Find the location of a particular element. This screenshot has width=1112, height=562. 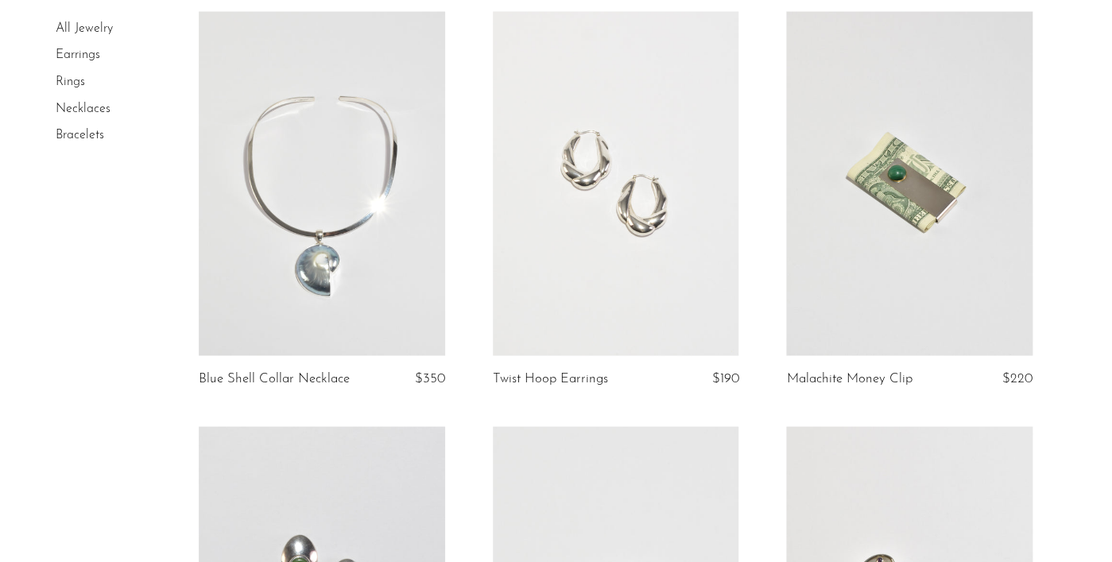

span: $220 is located at coordinates (1017, 378).